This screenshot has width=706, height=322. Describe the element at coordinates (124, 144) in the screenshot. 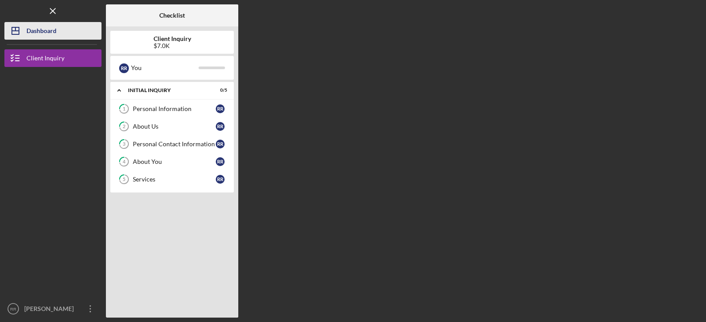

I see `tspan: 3` at that location.